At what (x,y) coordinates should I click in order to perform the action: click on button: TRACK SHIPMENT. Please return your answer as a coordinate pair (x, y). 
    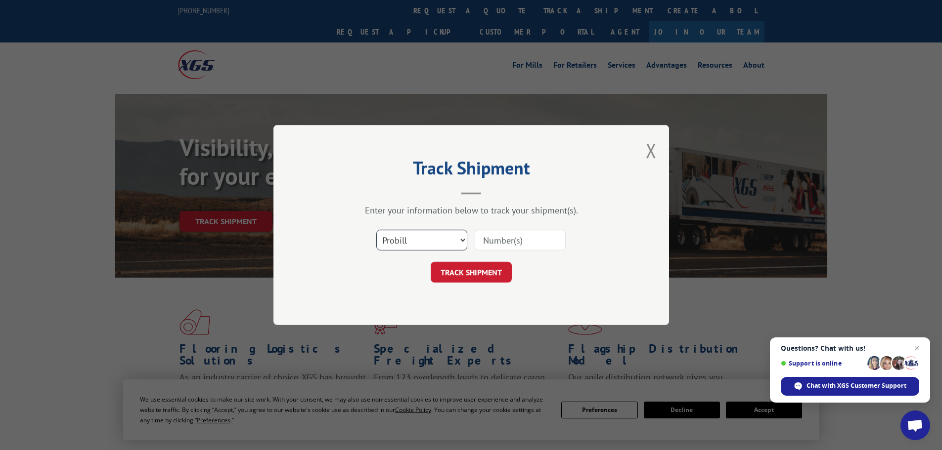
    Looking at the image, I should click on (471, 272).